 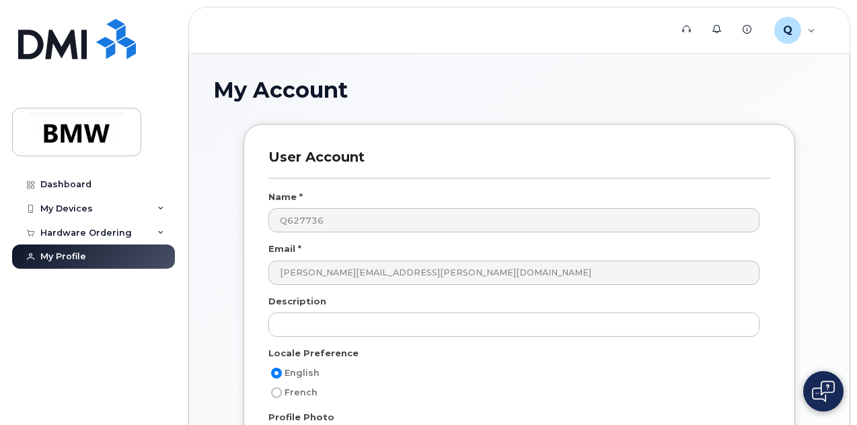 What do you see at coordinates (301, 392) in the screenshot?
I see `span: French` at bounding box center [301, 392].